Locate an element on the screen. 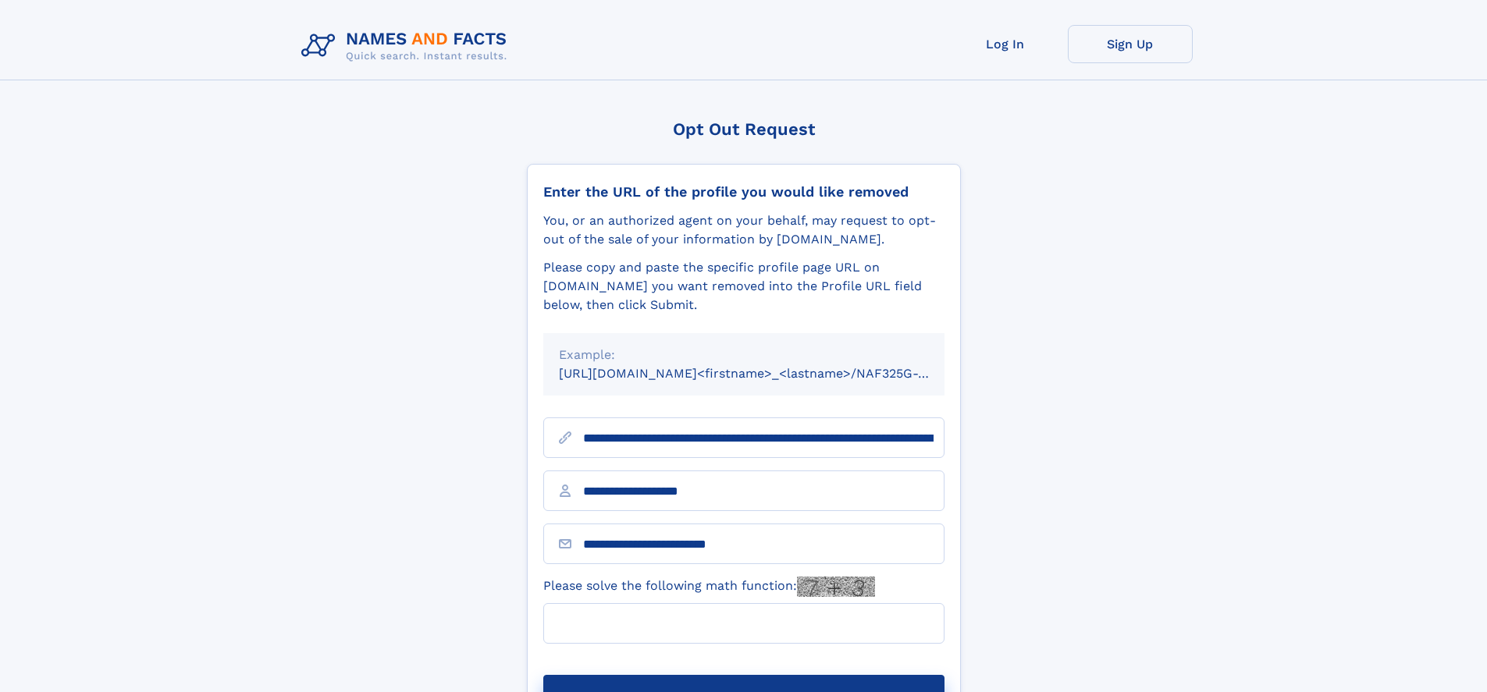 The width and height of the screenshot is (1487, 692). div: You, or an authorized agent on your behalf, may request to opt-out of the sale of your informatio... is located at coordinates (744, 230).